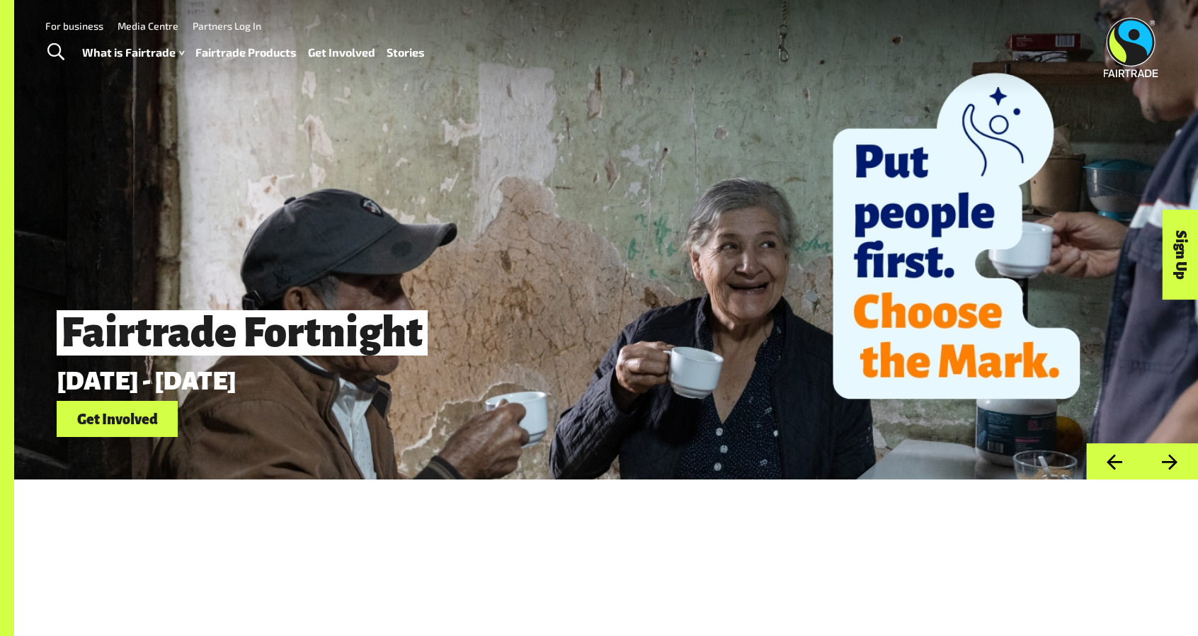 The height and width of the screenshot is (636, 1198). Describe the element at coordinates (246, 52) in the screenshot. I see `a: Fairtrade Products` at that location.